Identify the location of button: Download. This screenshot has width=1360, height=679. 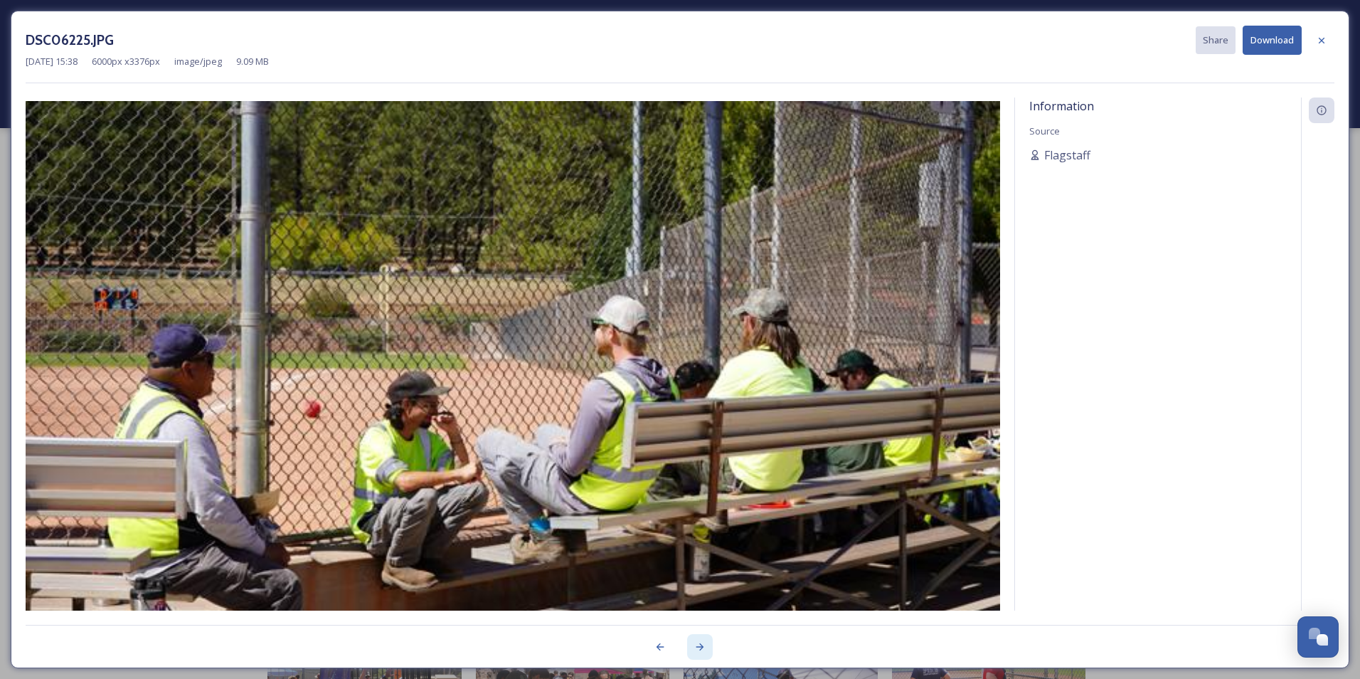
(1272, 40).